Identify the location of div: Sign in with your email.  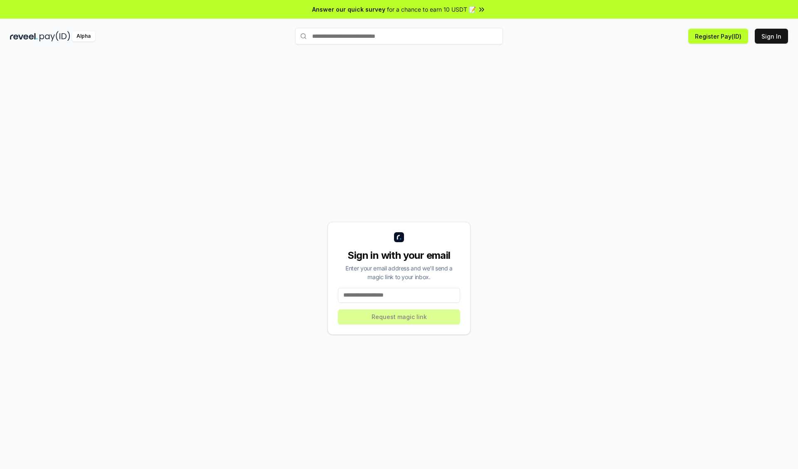
(399, 256).